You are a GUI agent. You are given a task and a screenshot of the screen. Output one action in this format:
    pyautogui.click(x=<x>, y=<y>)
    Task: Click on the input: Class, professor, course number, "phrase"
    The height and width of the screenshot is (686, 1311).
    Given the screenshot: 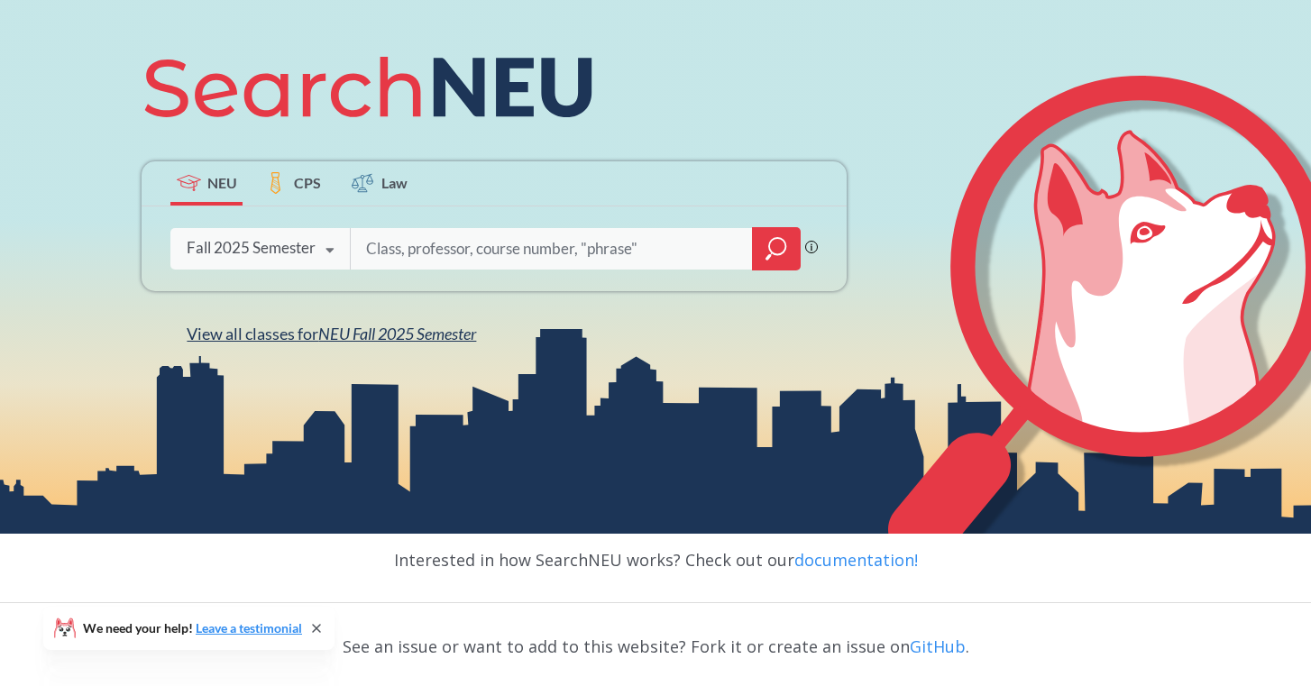 What is the action you would take?
    pyautogui.click(x=552, y=249)
    